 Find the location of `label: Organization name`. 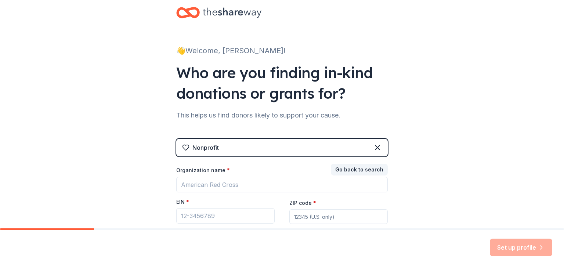

label: Organization name is located at coordinates (203, 170).